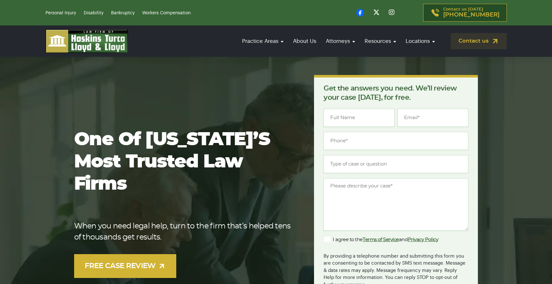  I want to click on input: Email*, so click(433, 118).